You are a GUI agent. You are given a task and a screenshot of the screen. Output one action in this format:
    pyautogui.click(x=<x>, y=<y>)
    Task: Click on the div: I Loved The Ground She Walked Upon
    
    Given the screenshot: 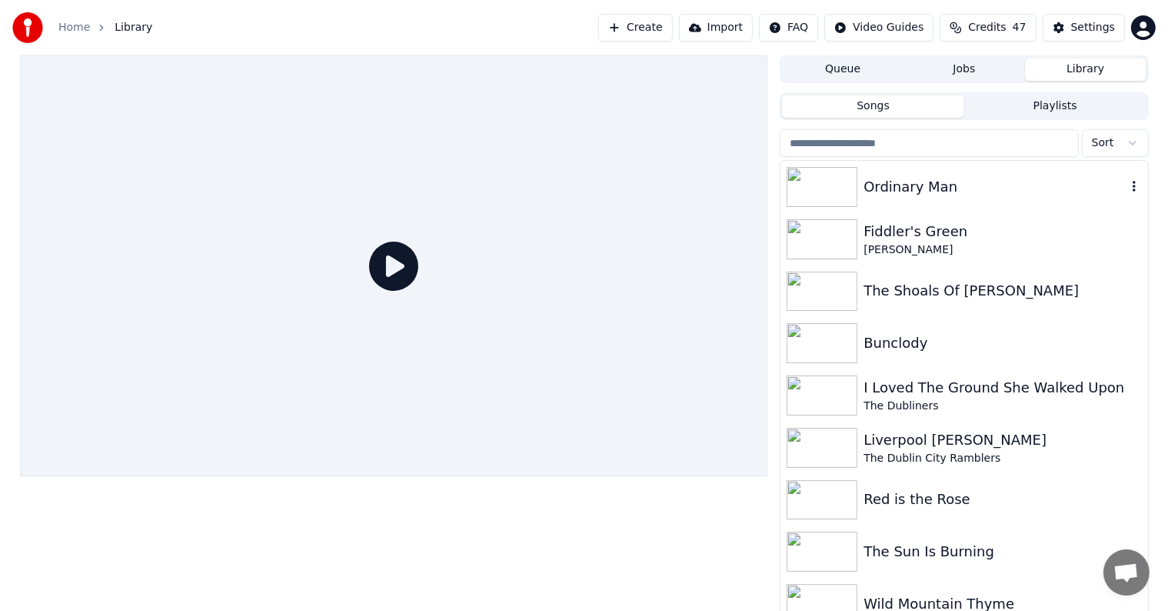 What is the action you would take?
    pyautogui.click(x=1002, y=388)
    